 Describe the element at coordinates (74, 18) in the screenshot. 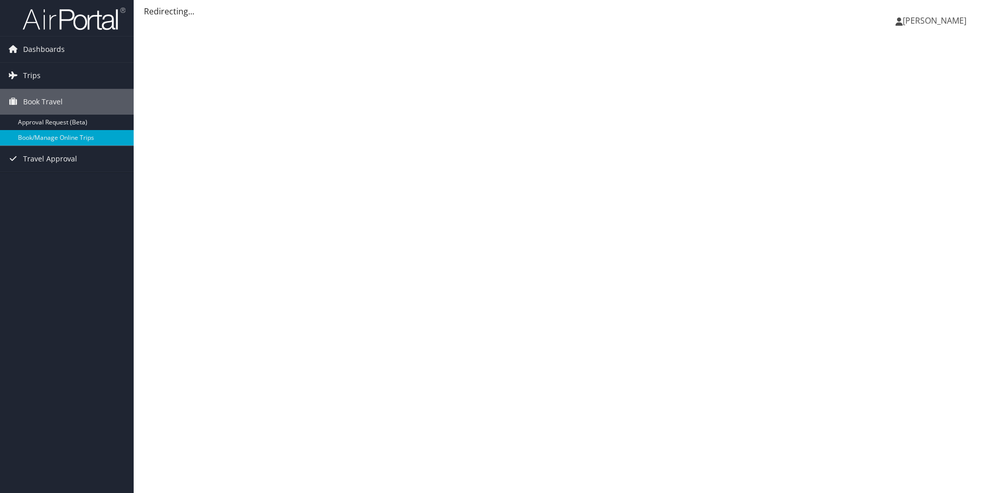

I see `img: airportal-logo.png` at that location.